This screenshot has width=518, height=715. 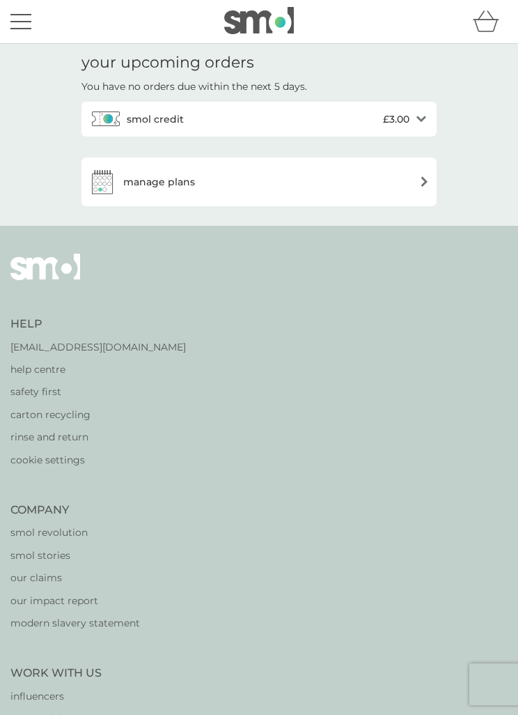 What do you see at coordinates (21, 22) in the screenshot?
I see `button: menu` at bounding box center [21, 22].